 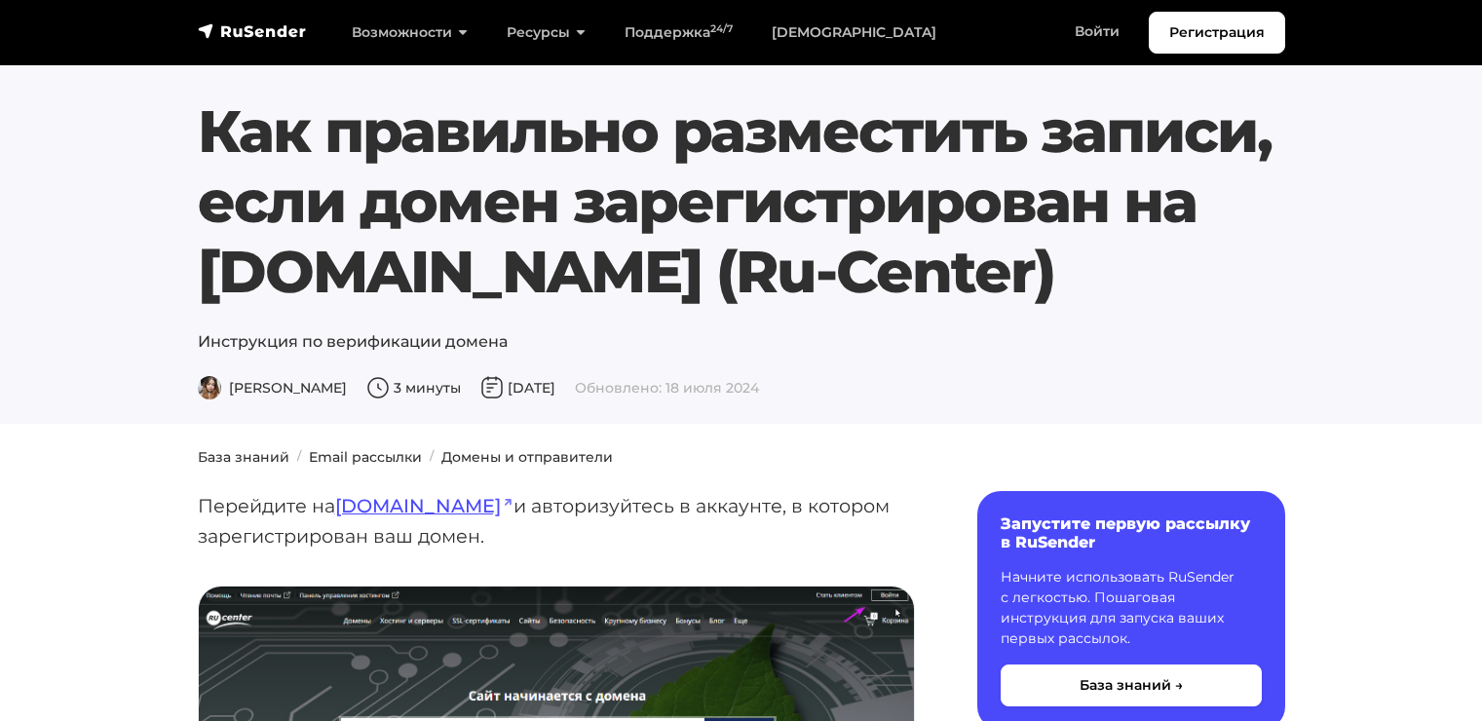 What do you see at coordinates (492, 388) in the screenshot?
I see `img: Дата публикации` at bounding box center [492, 388].